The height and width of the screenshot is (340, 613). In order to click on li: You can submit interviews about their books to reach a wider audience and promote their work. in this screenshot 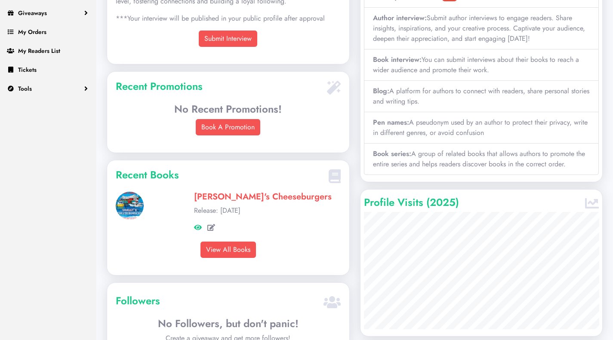, I will do `click(481, 65)`.